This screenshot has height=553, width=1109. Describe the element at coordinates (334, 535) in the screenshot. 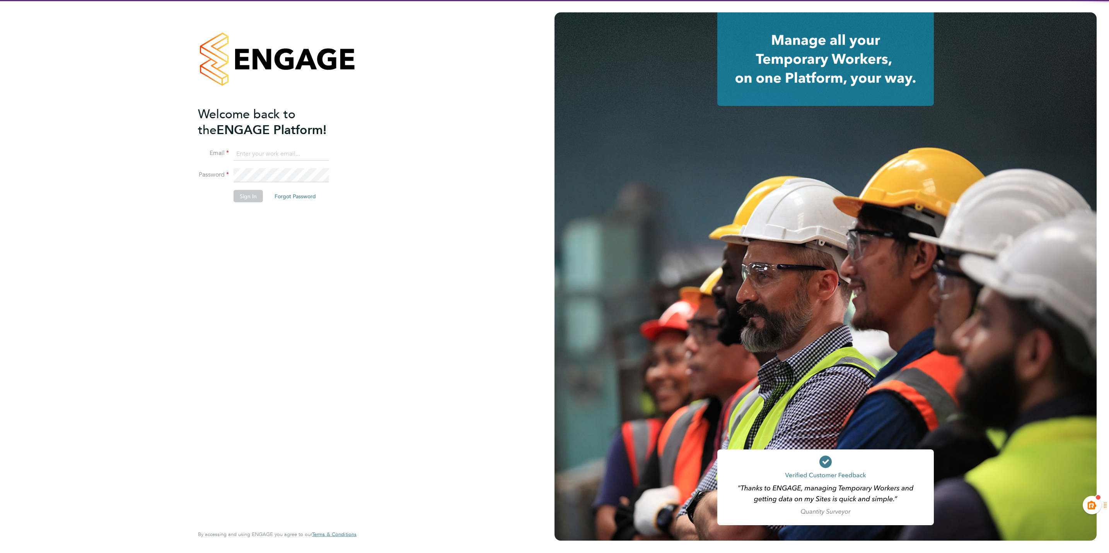

I see `a: Terms & Conditions` at that location.